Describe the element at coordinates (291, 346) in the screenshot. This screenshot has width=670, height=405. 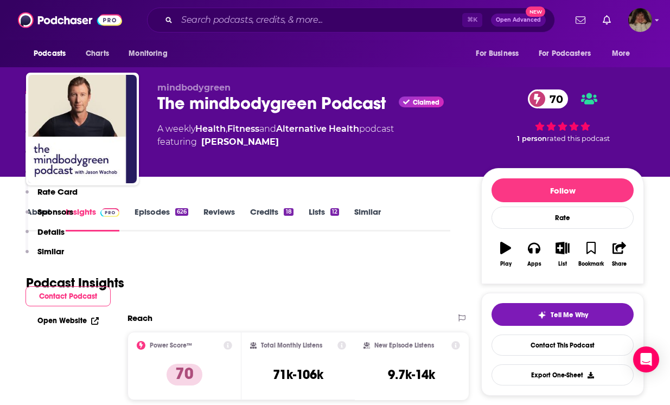
I see `h2: Total Monthly Listens` at that location.